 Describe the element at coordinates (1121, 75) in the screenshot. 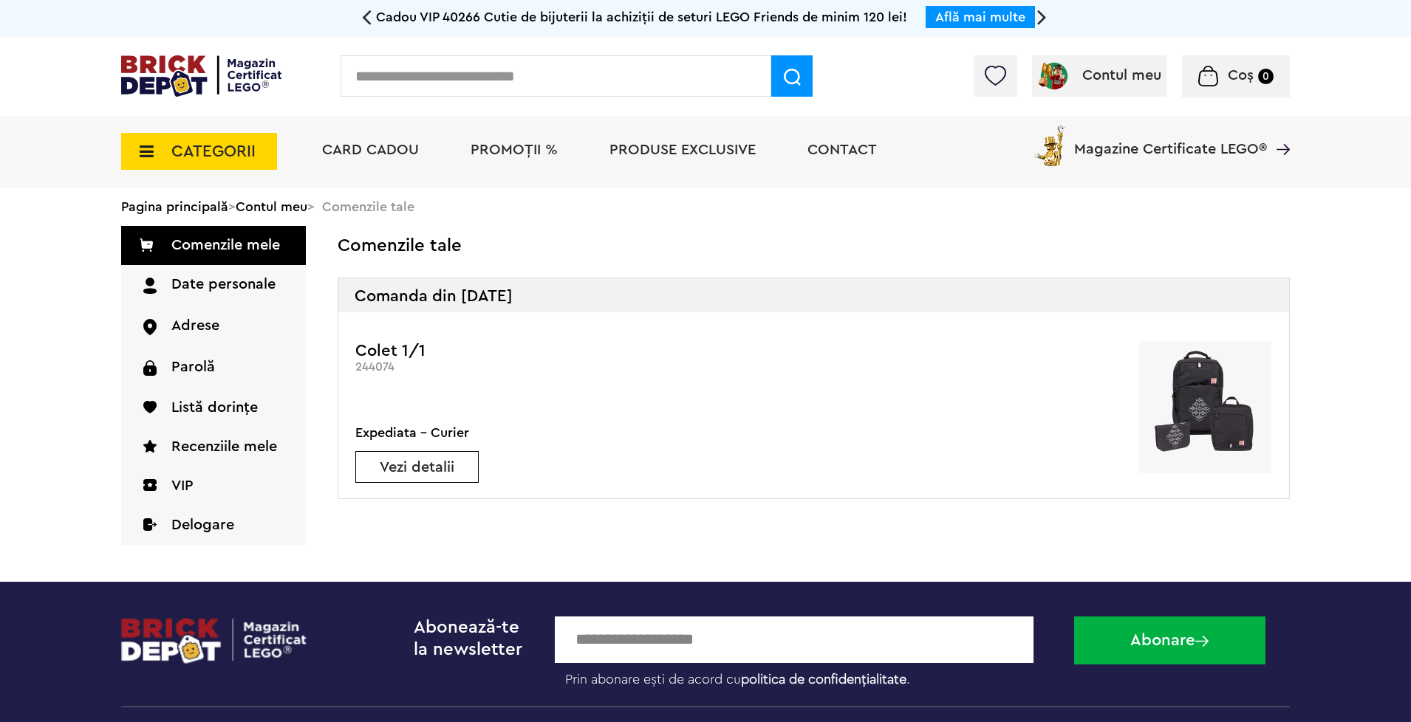

I see `span: Contul meu` at that location.